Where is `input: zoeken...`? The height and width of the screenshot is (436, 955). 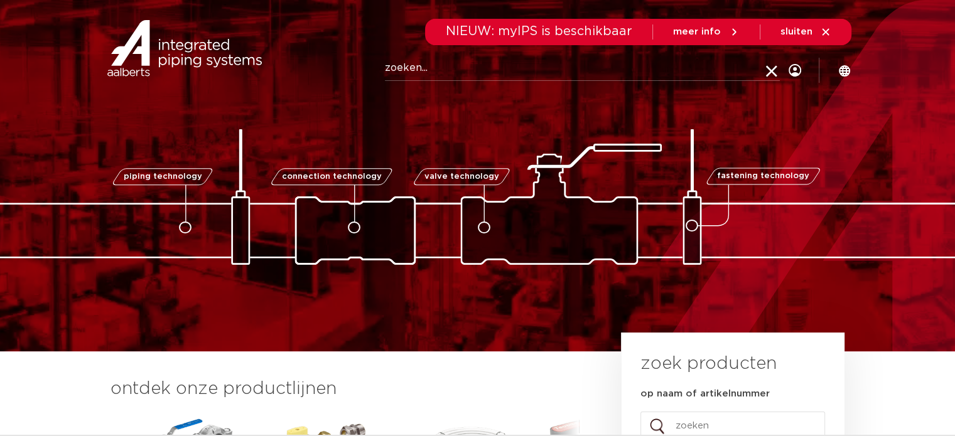
input: zoeken... is located at coordinates (582, 68).